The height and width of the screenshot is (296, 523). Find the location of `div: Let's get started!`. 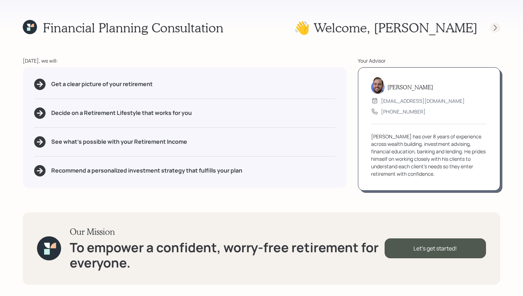

div: Let's get started! is located at coordinates (435, 248).